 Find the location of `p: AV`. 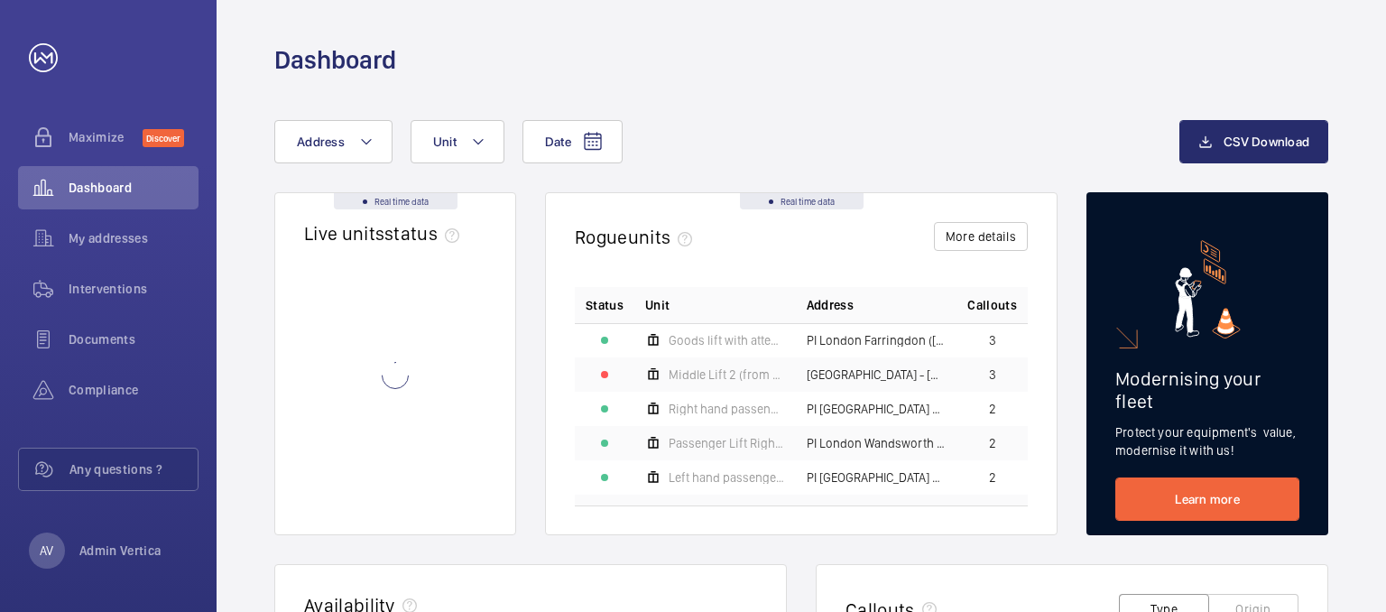

p: AV is located at coordinates (46, 551).